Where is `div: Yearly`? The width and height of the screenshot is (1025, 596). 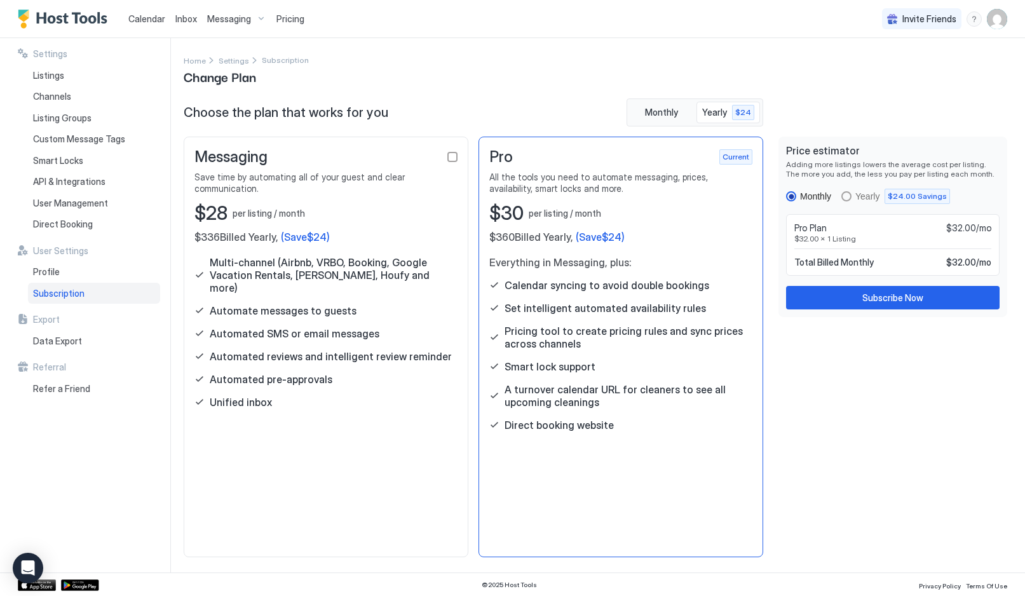 div: Yearly is located at coordinates (868, 196).